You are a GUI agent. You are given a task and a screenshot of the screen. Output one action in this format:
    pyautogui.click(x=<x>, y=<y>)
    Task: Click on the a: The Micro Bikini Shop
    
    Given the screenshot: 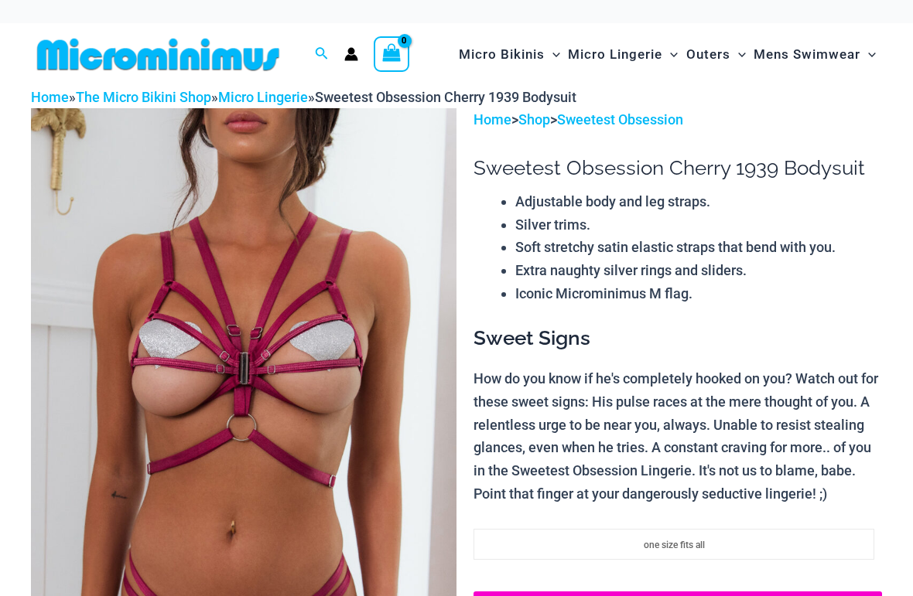 What is the action you would take?
    pyautogui.click(x=143, y=97)
    